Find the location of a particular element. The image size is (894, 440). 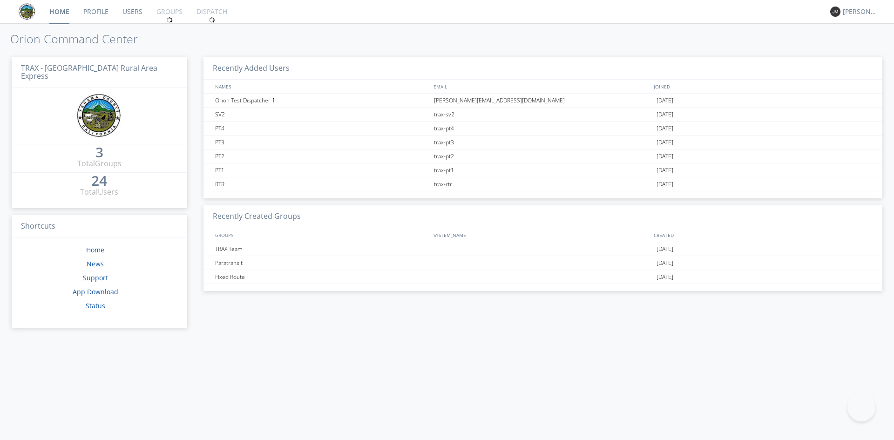

div: trax-pt4 is located at coordinates (543, 128).